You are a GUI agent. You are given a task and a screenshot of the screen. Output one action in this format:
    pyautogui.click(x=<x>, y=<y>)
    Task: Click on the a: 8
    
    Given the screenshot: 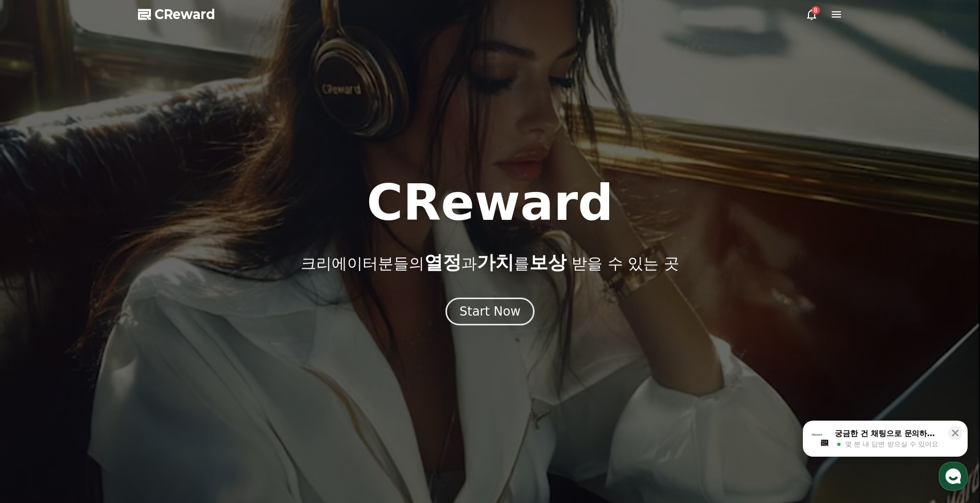 What is the action you would take?
    pyautogui.click(x=812, y=14)
    